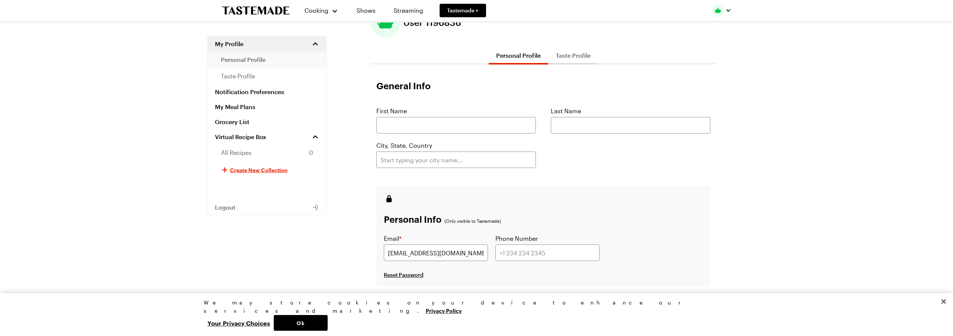 This screenshot has height=336, width=953. What do you see at coordinates (259, 170) in the screenshot?
I see `span: Create New Collection` at bounding box center [259, 170].